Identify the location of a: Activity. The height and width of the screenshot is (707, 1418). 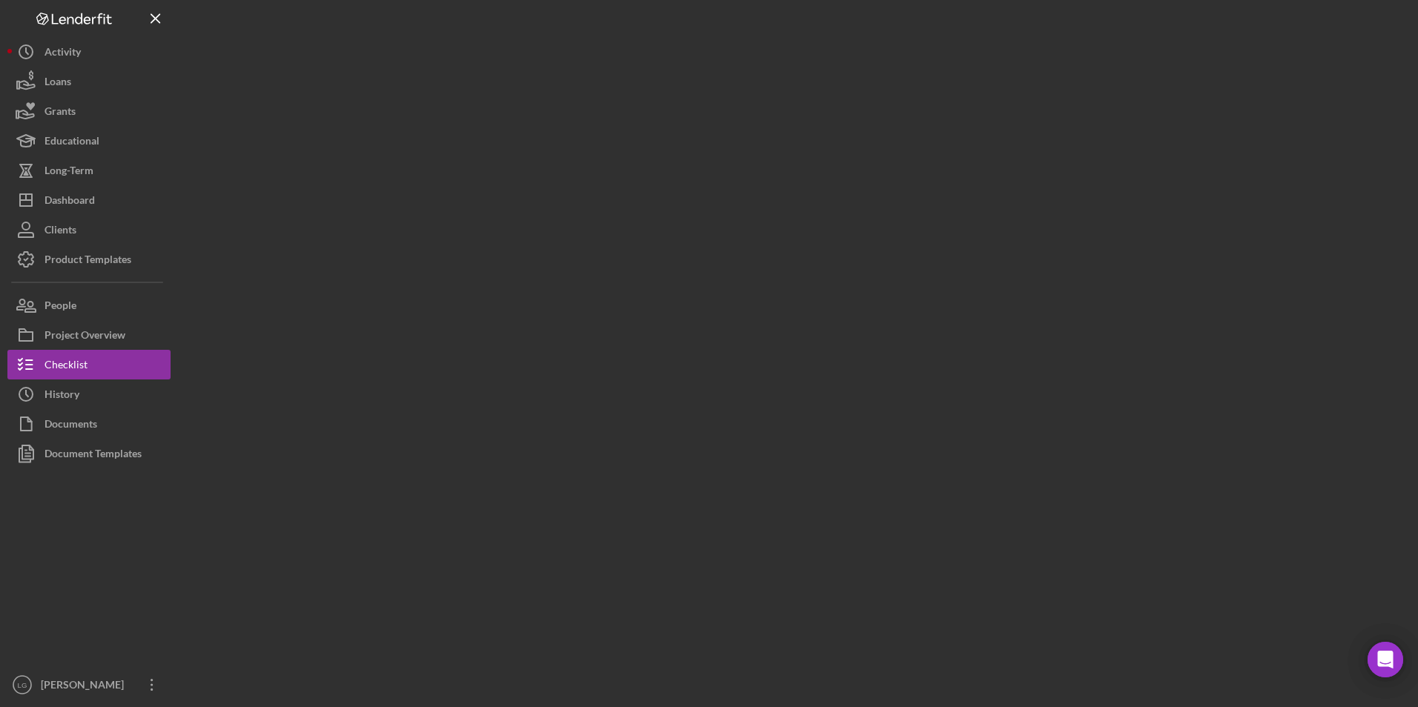
(89, 52).